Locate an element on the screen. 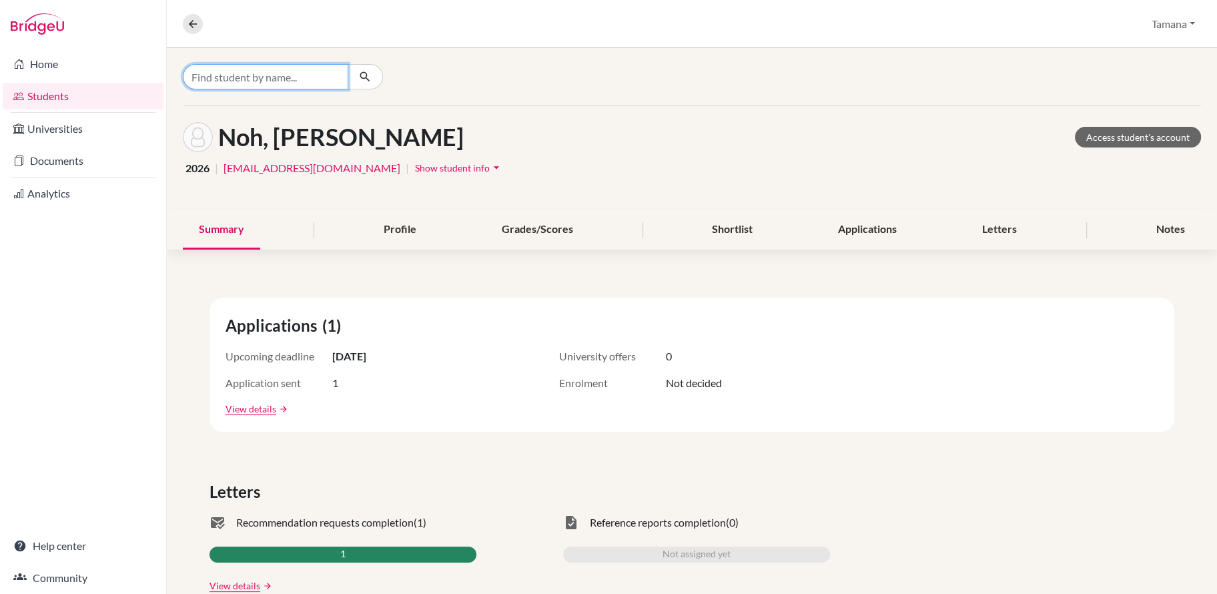 This screenshot has height=594, width=1217. div: Shortlist is located at coordinates (732, 229).